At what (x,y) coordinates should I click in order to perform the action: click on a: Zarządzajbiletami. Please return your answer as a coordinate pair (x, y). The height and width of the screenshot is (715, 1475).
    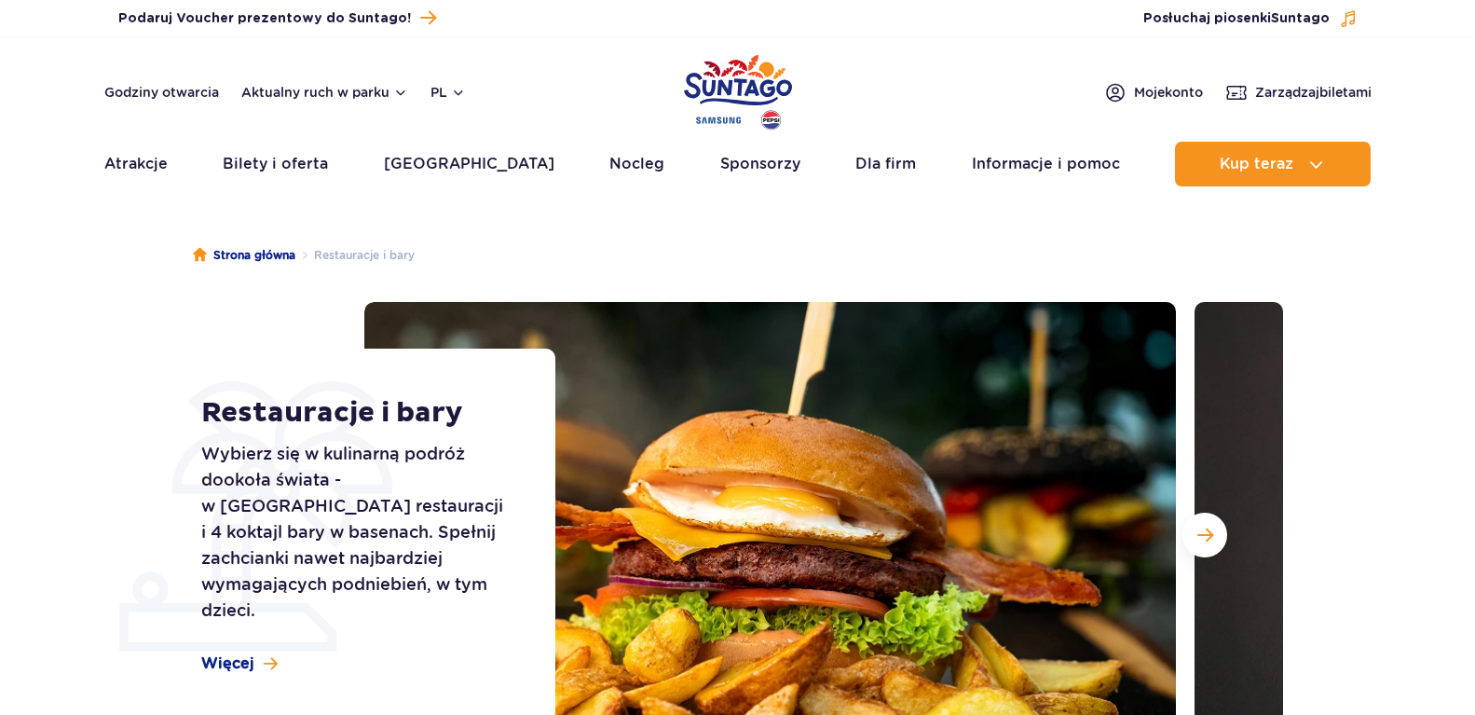
    Looking at the image, I should click on (1298, 92).